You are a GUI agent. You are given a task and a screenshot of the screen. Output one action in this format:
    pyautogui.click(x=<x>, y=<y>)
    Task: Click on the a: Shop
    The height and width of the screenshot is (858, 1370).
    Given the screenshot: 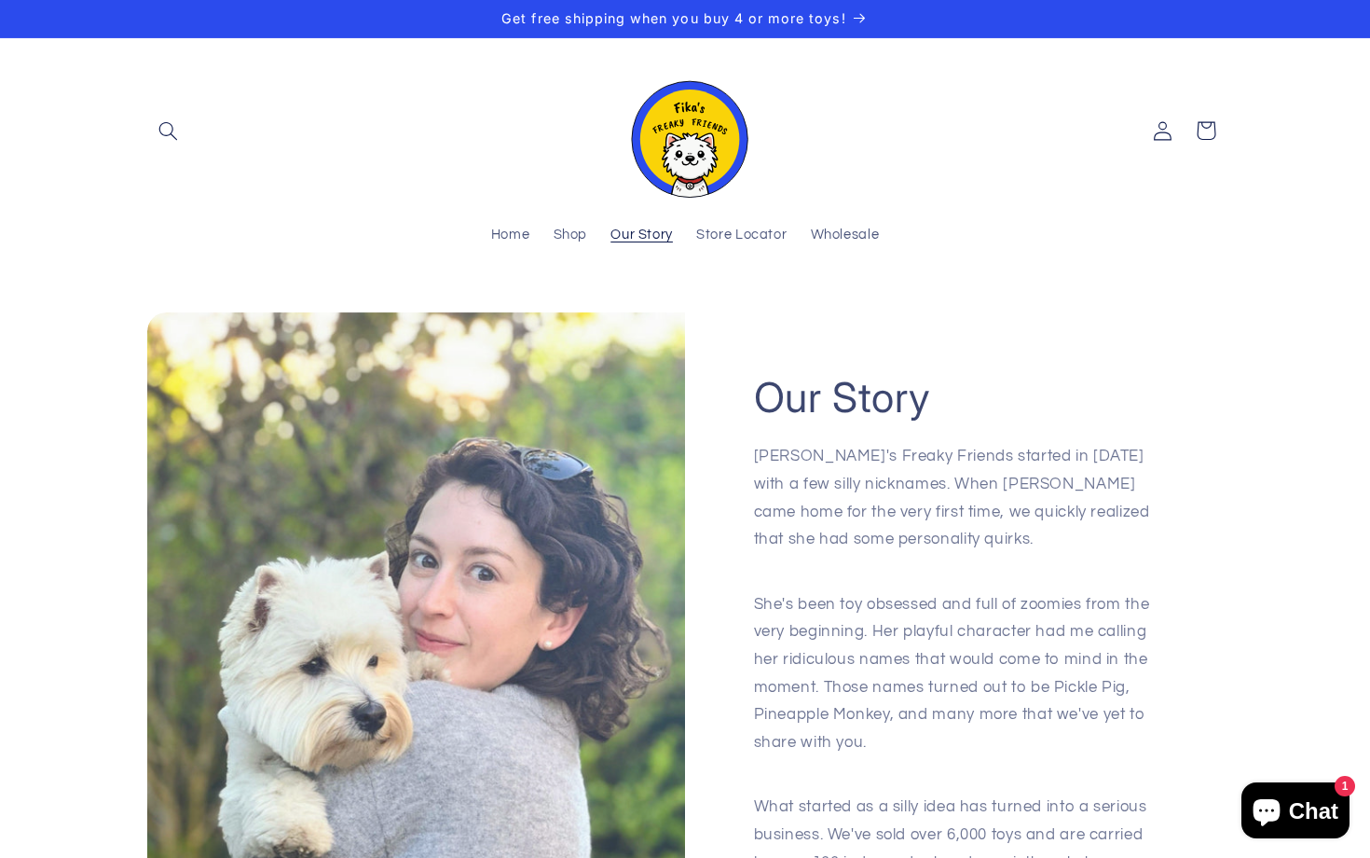 What is the action you would take?
    pyautogui.click(x=571, y=236)
    